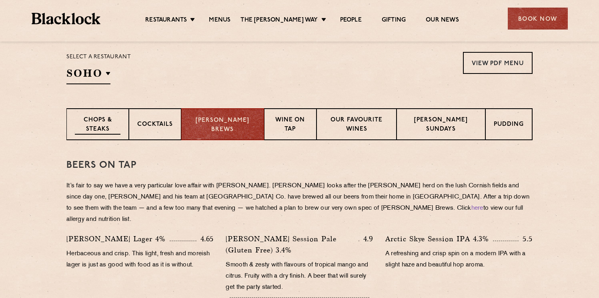 The height and width of the screenshot is (298, 599). Describe the element at coordinates (498, 63) in the screenshot. I see `a: View PDF Menu` at that location.